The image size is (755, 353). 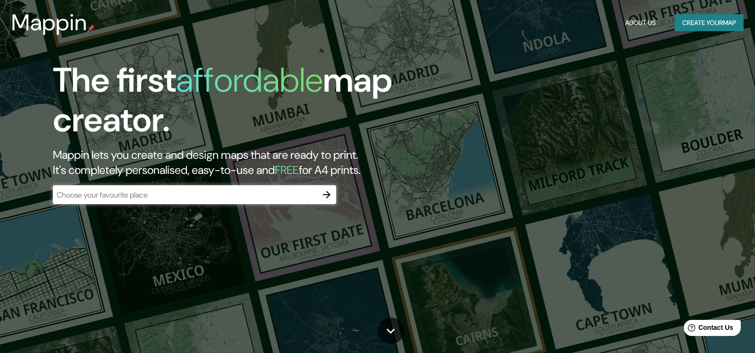 I want to click on img: mappin-pin, so click(x=91, y=28).